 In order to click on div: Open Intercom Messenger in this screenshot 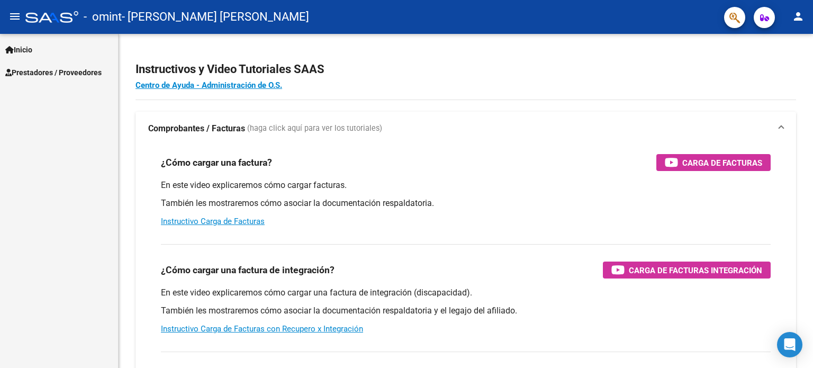, I will do `click(790, 345)`.